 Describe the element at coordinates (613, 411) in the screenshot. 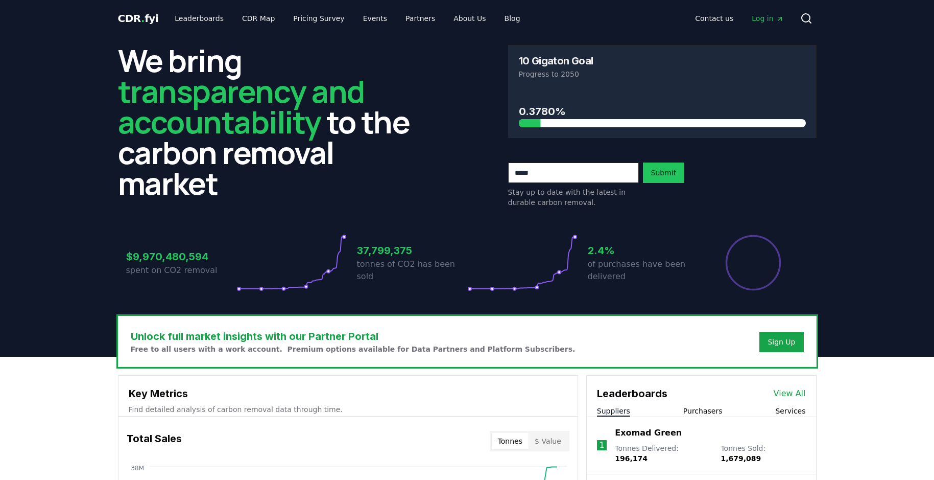

I see `button: Suppliers` at that location.